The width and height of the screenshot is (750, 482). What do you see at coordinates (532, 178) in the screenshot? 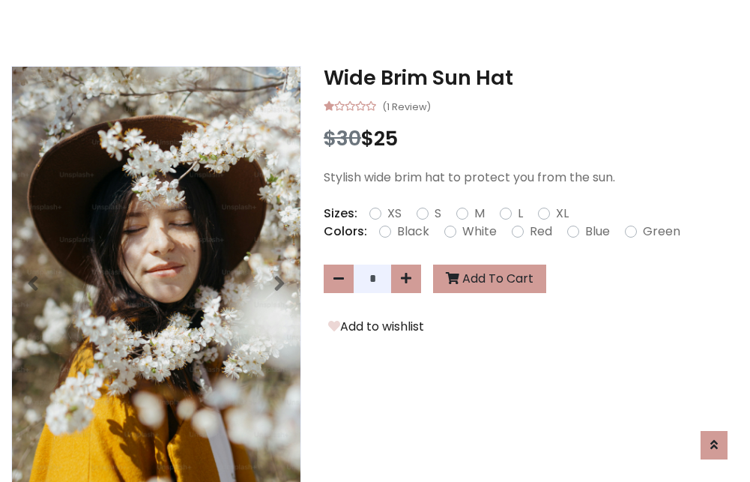
I see `p: Stylish wide brim hat to protect you from the sun.` at bounding box center [532, 178].